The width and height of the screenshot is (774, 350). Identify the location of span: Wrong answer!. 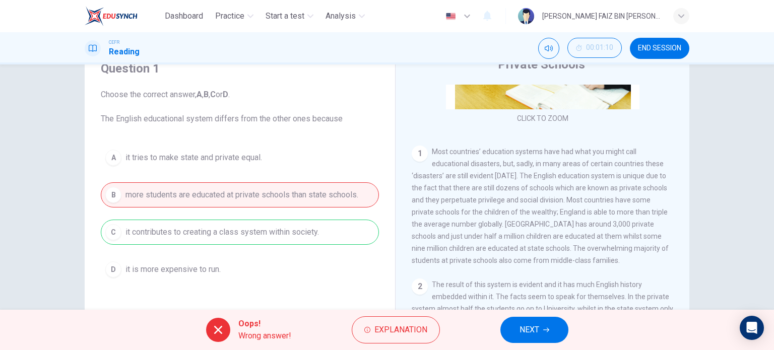
(265, 336).